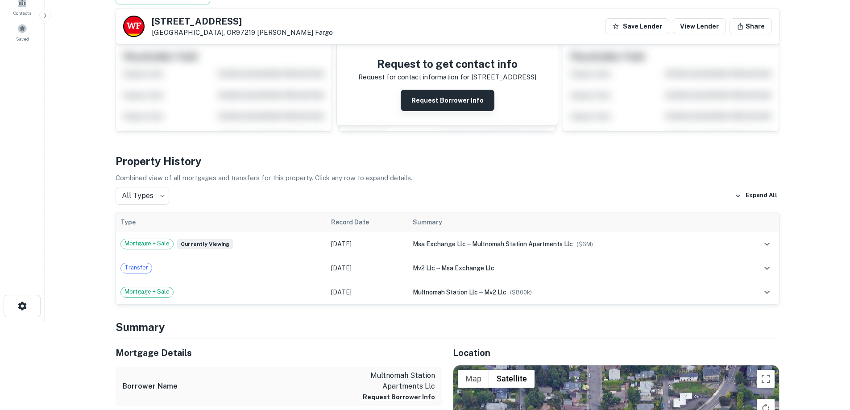 This screenshot has height=410, width=850. Describe the element at coordinates (448, 161) in the screenshot. I see `h4: Property History` at that location.